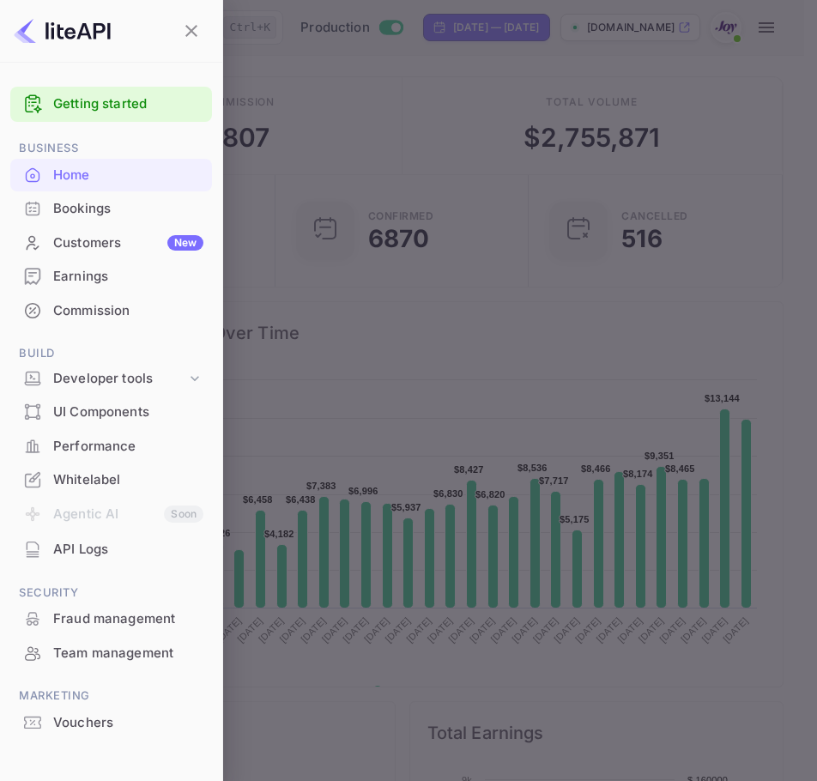 The width and height of the screenshot is (817, 781). What do you see at coordinates (111, 696) in the screenshot?
I see `span: Marketing` at bounding box center [111, 696].